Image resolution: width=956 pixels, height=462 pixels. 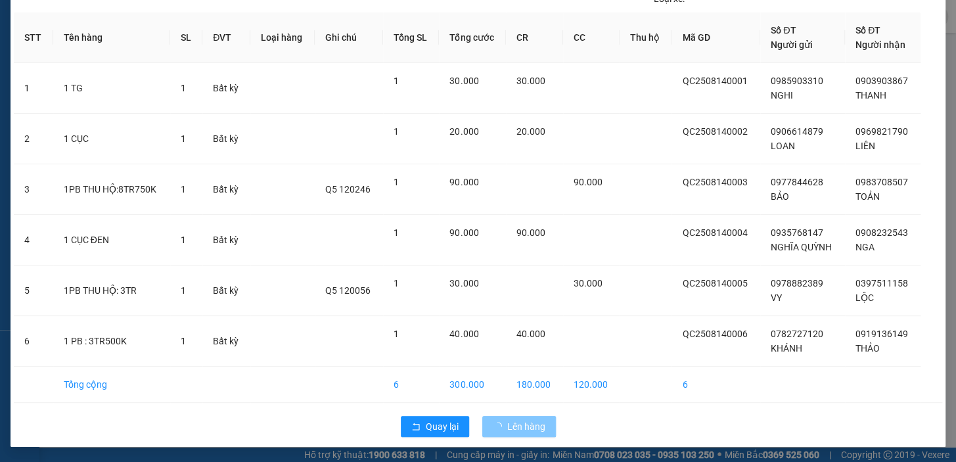 I want to click on span: NGHI, so click(x=782, y=95).